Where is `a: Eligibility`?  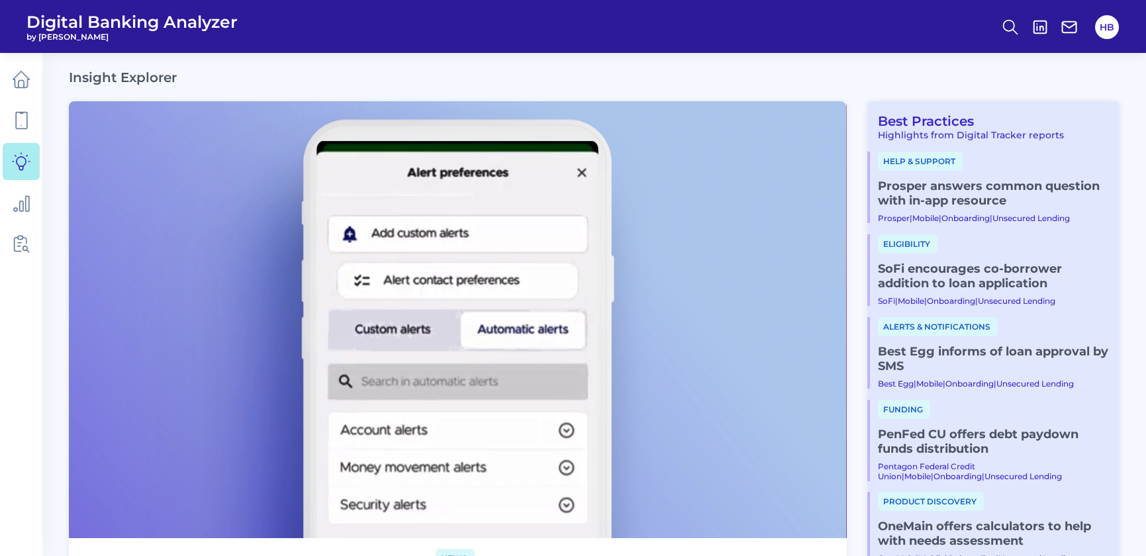
a: Eligibility is located at coordinates (907, 244).